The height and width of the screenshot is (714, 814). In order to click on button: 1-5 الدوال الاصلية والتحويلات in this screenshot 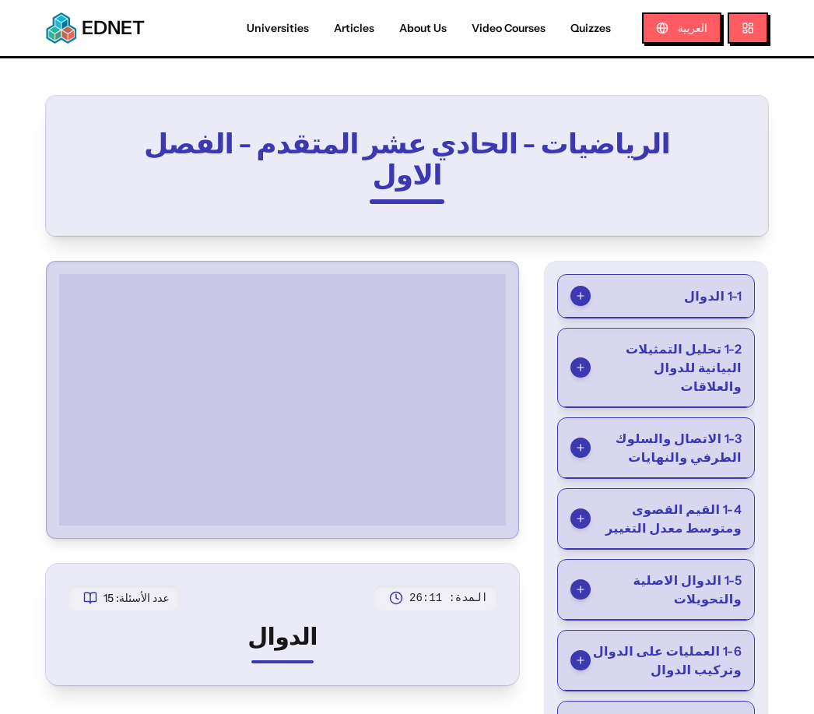, I will do `click(656, 589)`.